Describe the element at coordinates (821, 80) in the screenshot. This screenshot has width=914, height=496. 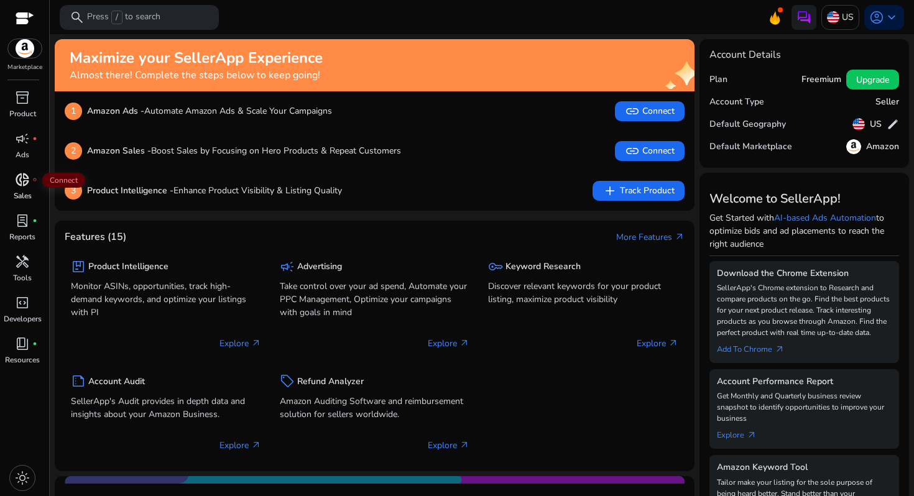
I see `h5: Freemium` at that location.